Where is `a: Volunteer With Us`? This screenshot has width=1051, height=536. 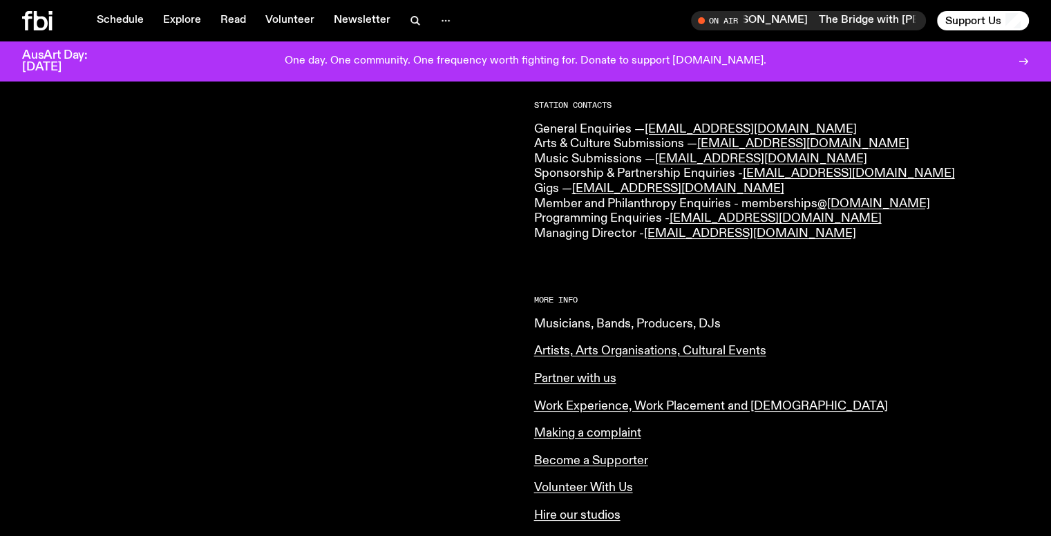
a: Volunteer With Us is located at coordinates (583, 488).